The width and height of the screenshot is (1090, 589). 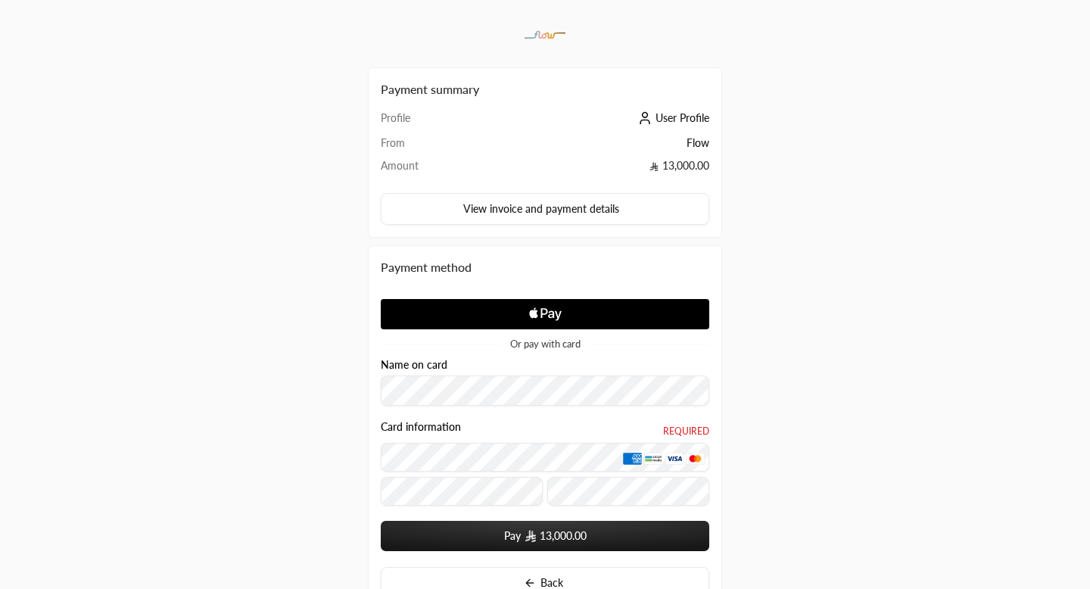 I want to click on td: 13,000.00, so click(x=600, y=170).